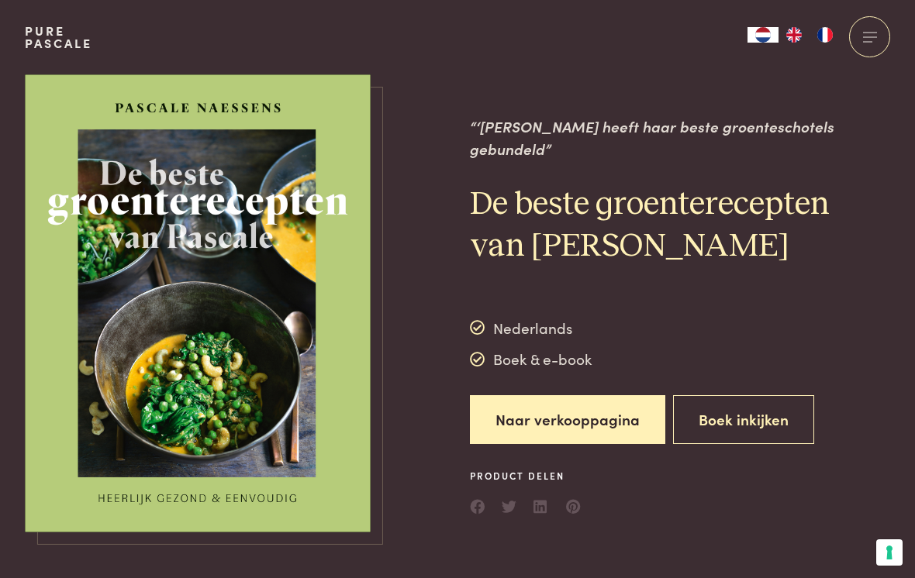  What do you see at coordinates (794, 35) in the screenshot?
I see `a: EN` at bounding box center [794, 35].